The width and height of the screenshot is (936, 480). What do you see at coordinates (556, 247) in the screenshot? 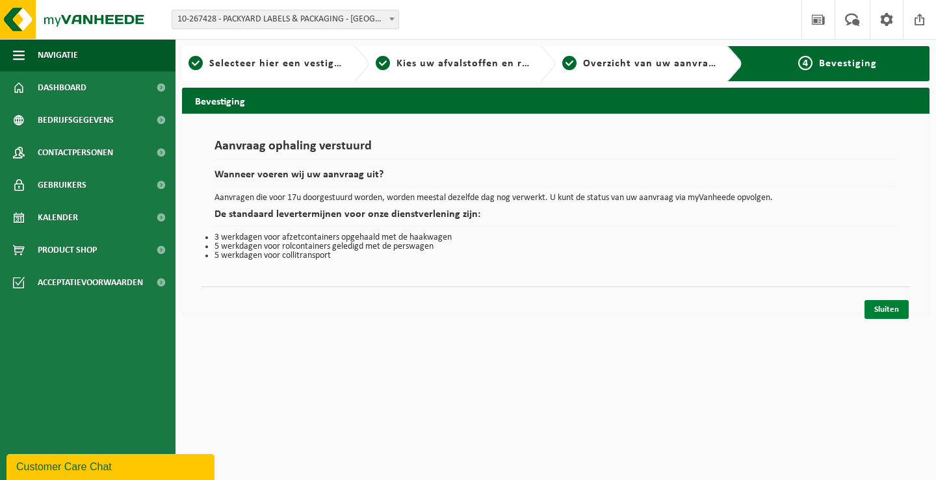
I see `li: 5 werkdagen voor rolcontainers geledigd met de perswagen` at bounding box center [556, 247].